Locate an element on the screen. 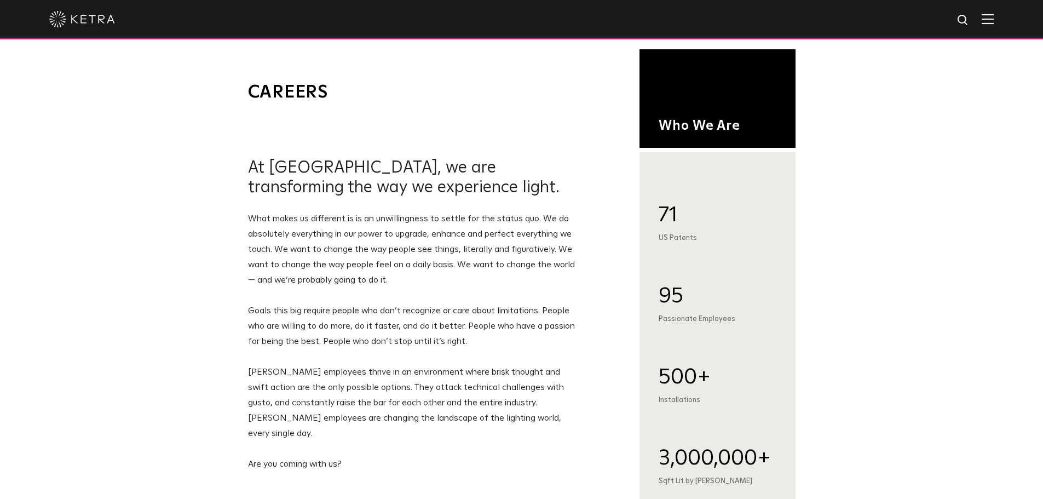  div: 95 is located at coordinates (717, 296).